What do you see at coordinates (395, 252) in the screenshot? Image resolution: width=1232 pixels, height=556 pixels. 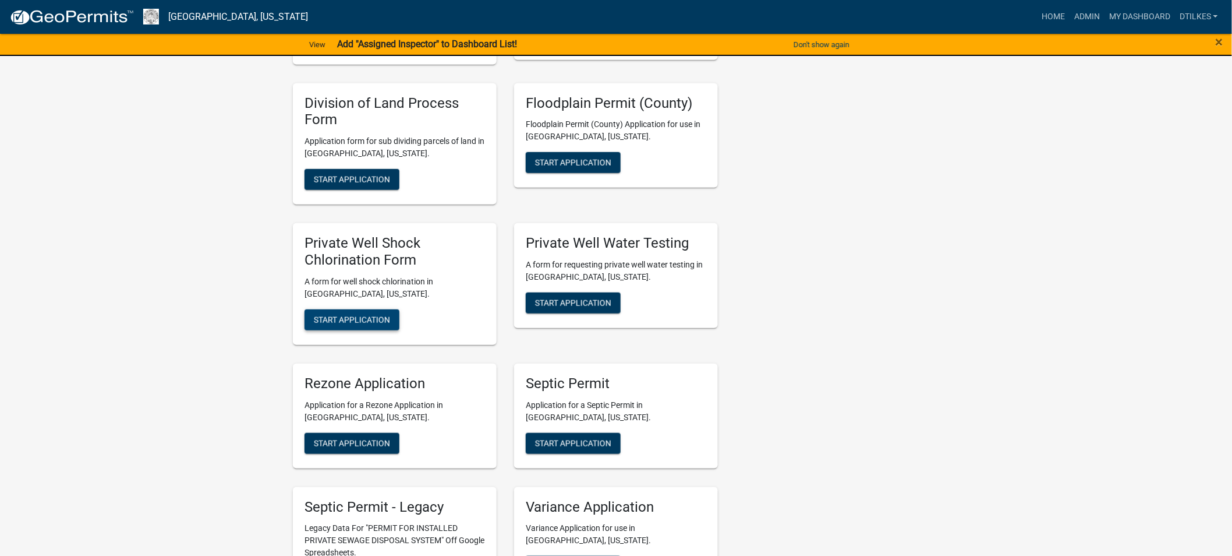 I see `h5: Private Well Shock Chlorination Form` at bounding box center [395, 252].